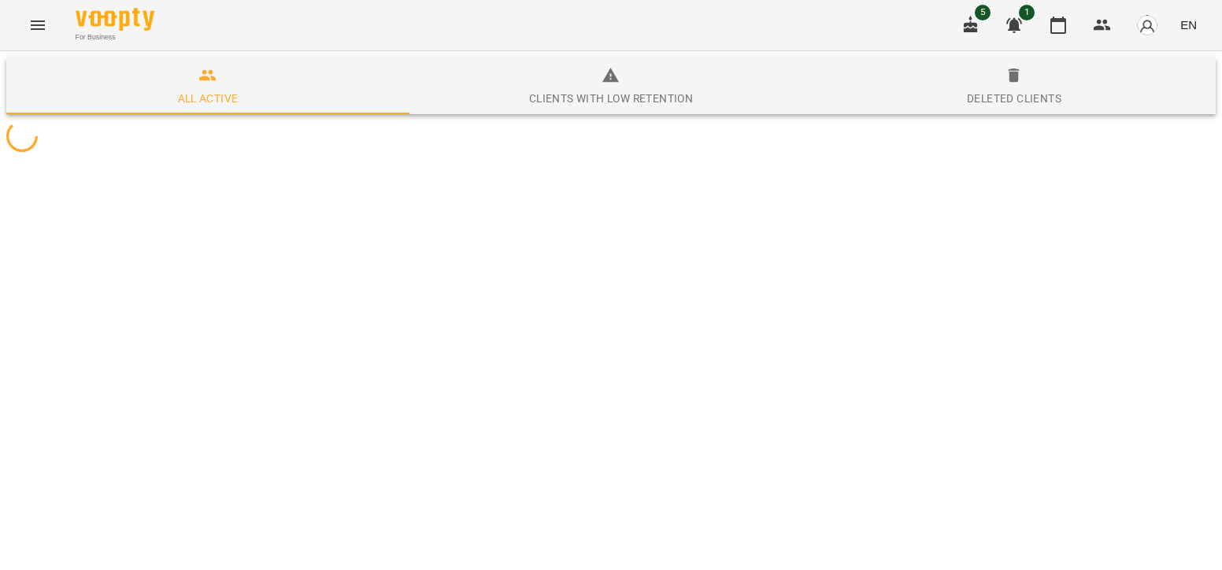 This screenshot has height=570, width=1222. I want to click on img: Voopty Logo, so click(115, 19).